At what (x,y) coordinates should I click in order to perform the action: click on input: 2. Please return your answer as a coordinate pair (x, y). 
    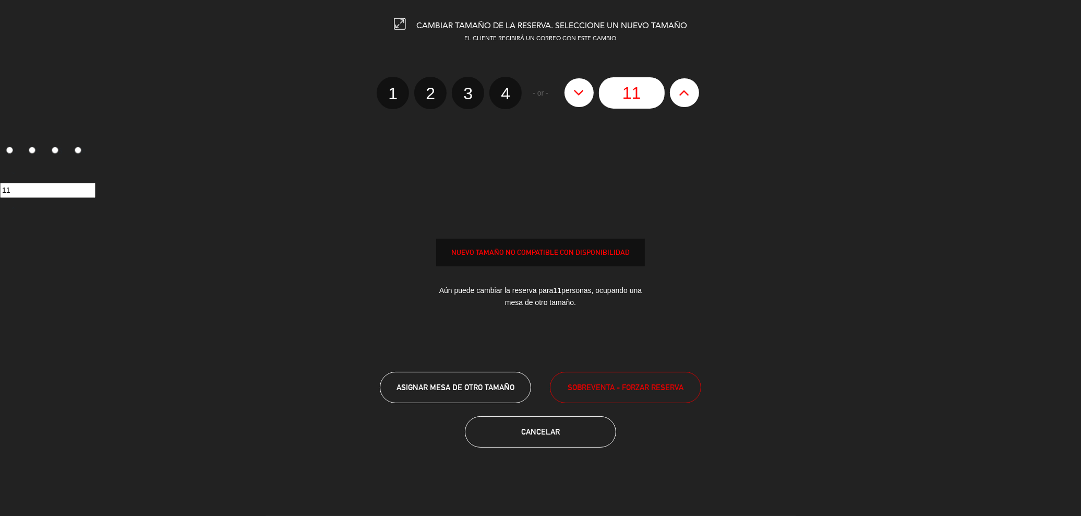
    Looking at the image, I should click on (32, 150).